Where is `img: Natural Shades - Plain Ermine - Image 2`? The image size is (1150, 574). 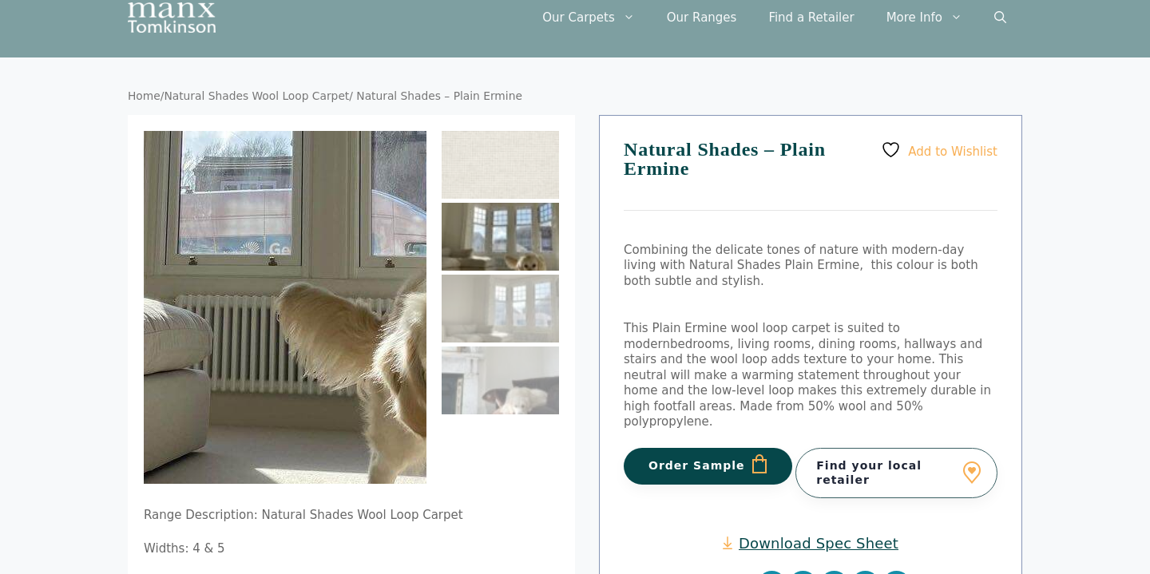
img: Natural Shades - Plain Ermine - Image 2 is located at coordinates (500, 236).